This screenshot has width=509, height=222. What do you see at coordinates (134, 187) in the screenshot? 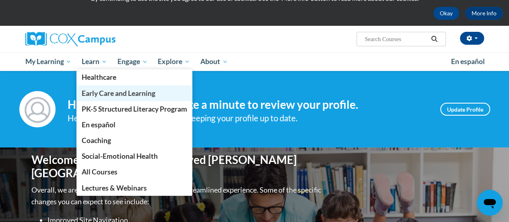
I see `a: Lectures & Webinars` at bounding box center [134, 187].